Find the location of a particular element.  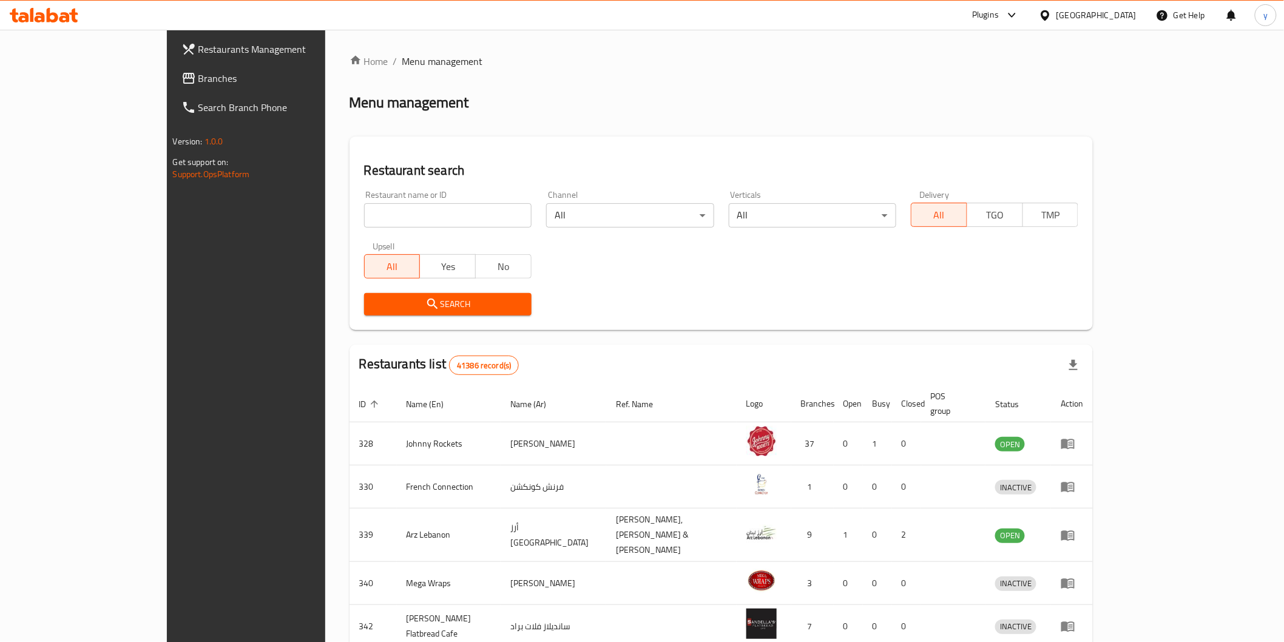

td: French Connection is located at coordinates (449, 486).